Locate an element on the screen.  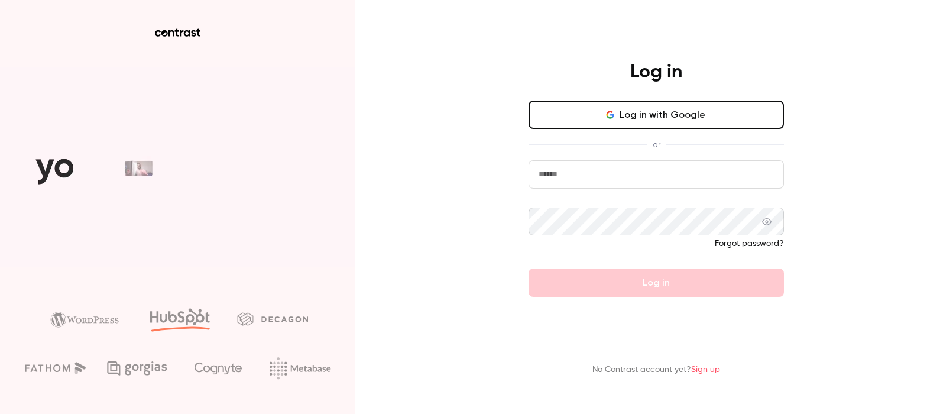
h4: Log in is located at coordinates (656, 72).